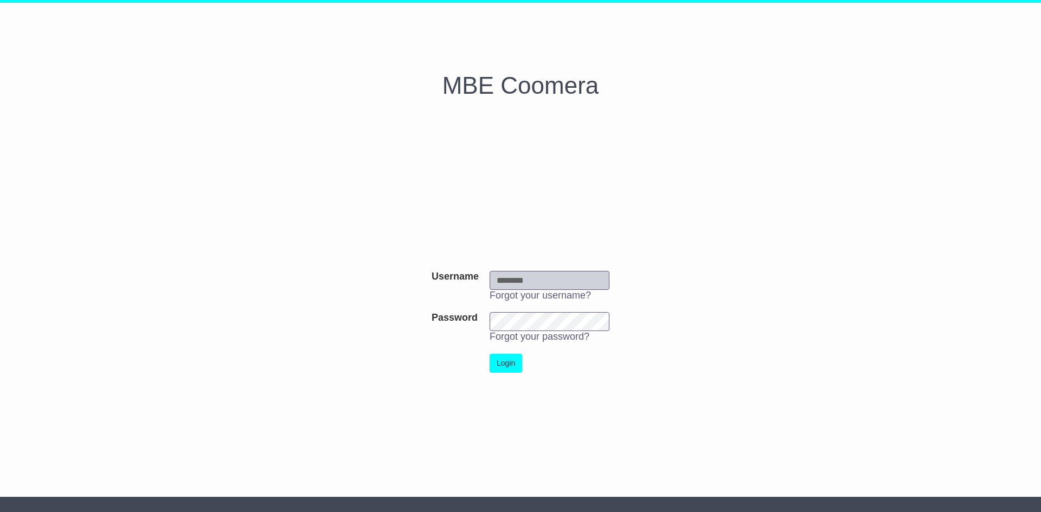  Describe the element at coordinates (540, 295) in the screenshot. I see `a: Forgot your username?` at that location.